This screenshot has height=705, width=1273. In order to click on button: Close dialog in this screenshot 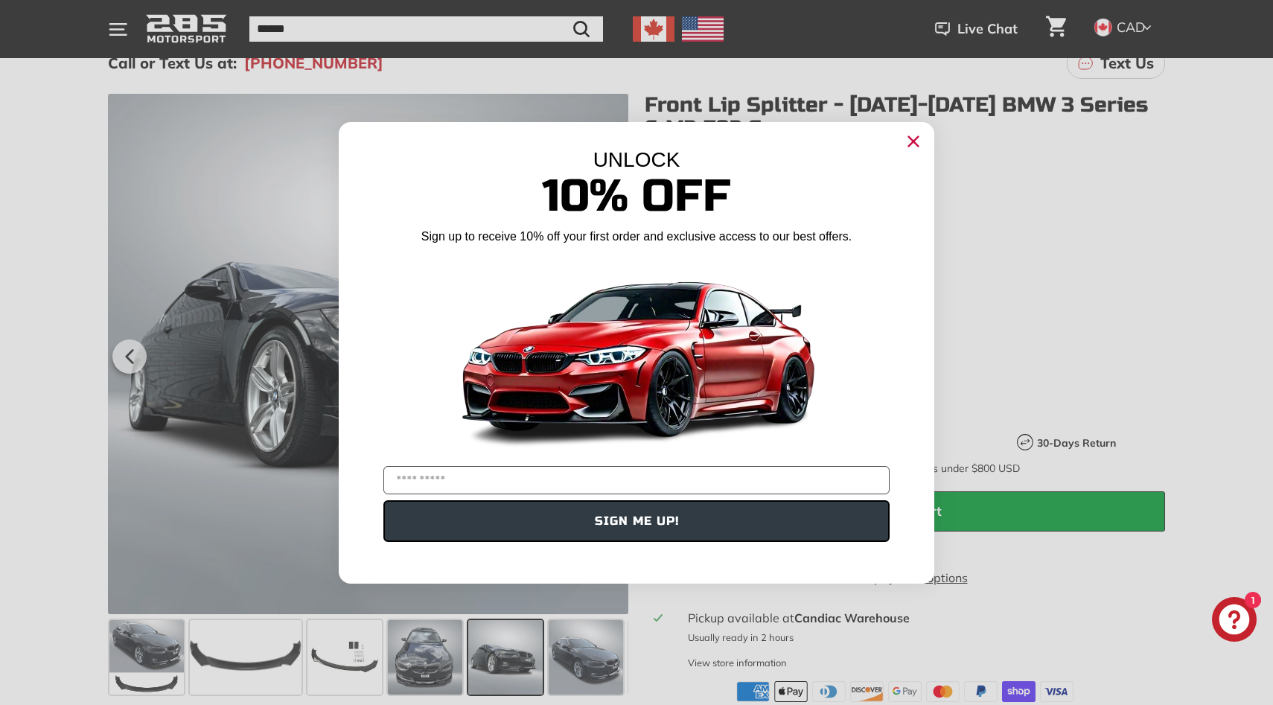, I will do `click(914, 141)`.